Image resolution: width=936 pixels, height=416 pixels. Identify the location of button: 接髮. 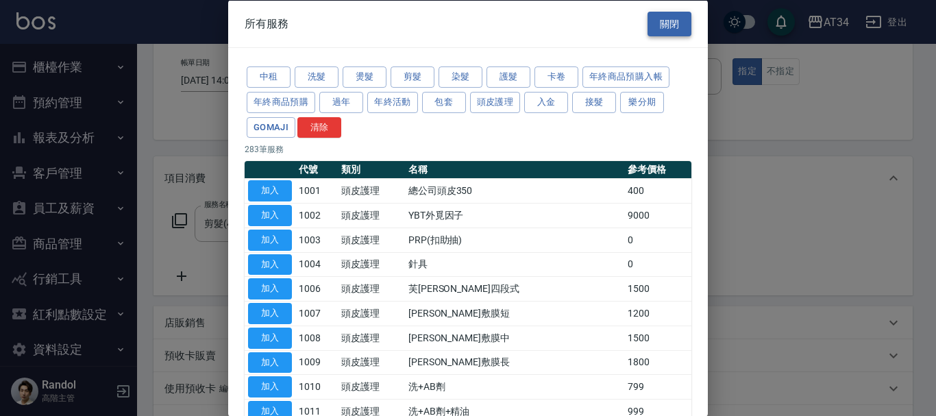
(594, 101).